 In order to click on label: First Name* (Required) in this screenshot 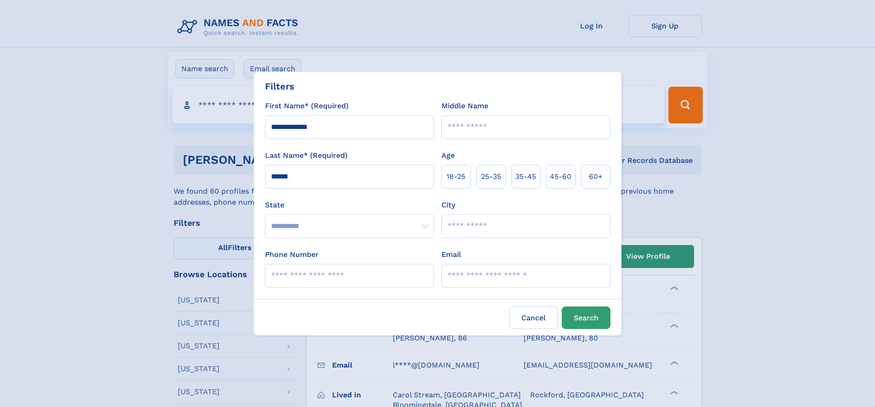, I will do `click(307, 106)`.